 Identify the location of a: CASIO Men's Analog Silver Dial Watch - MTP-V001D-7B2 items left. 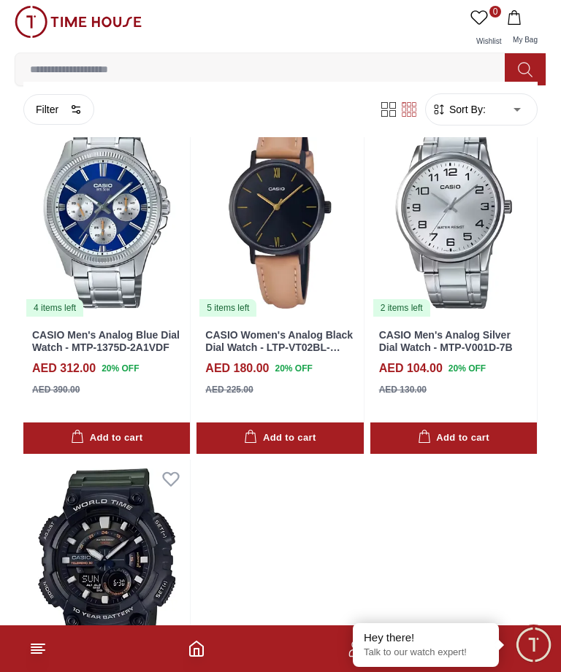
(453, 212).